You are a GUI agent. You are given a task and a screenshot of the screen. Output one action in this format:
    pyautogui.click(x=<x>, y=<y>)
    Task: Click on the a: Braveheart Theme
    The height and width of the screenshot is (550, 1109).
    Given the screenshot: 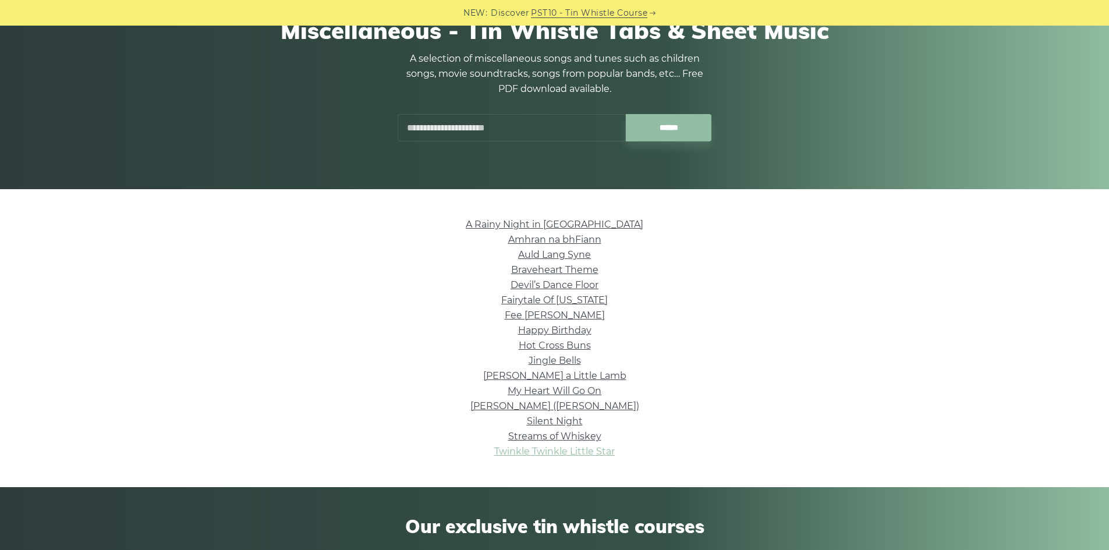 What is the action you would take?
    pyautogui.click(x=555, y=270)
    